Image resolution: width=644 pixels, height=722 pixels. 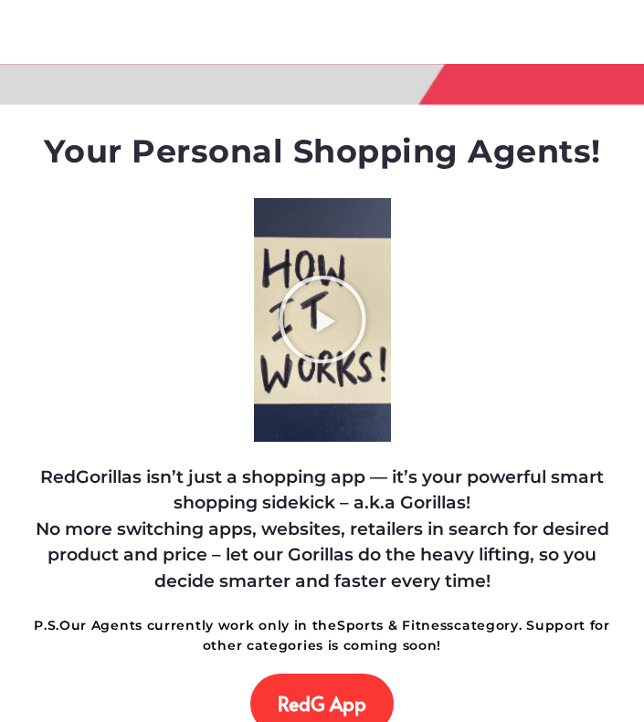 What do you see at coordinates (395, 626) in the screenshot?
I see `strong: Sports & Fitness` at bounding box center [395, 626].